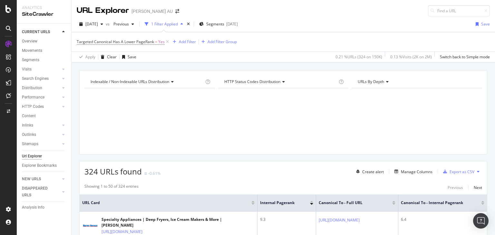 Image resolution: width=495 pixels, height=235 pixels. What do you see at coordinates (253, 82) in the screenshot?
I see `span: HTTP Status Codes Distribution` at bounding box center [253, 82].